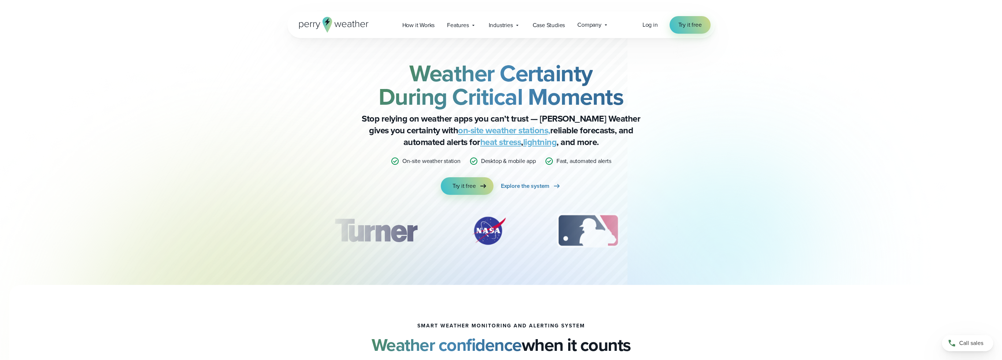 The height and width of the screenshot is (360, 1002). Describe the element at coordinates (509, 161) in the screenshot. I see `p: Desktop & mobile app` at that location.